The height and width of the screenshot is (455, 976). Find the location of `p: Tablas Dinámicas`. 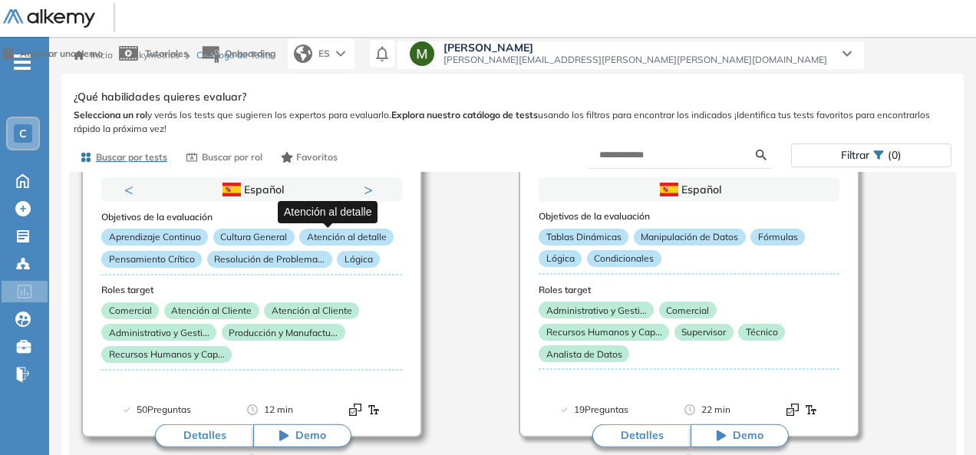

p: Tablas Dinámicas is located at coordinates (583, 237).